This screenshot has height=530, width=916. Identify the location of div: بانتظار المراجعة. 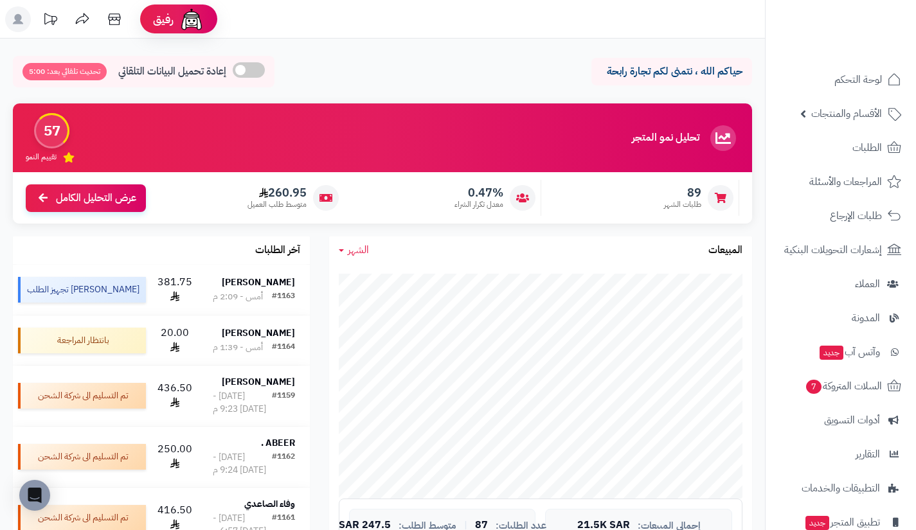
(82, 341).